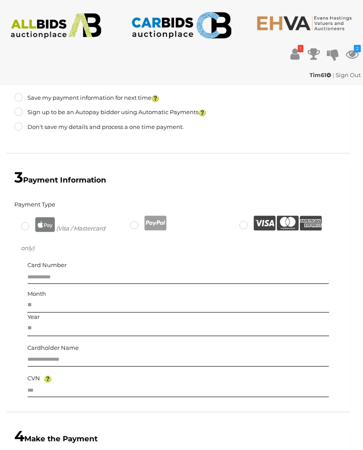  What do you see at coordinates (307, 23) in the screenshot?
I see `img: EHVA.com.au` at bounding box center [307, 23].